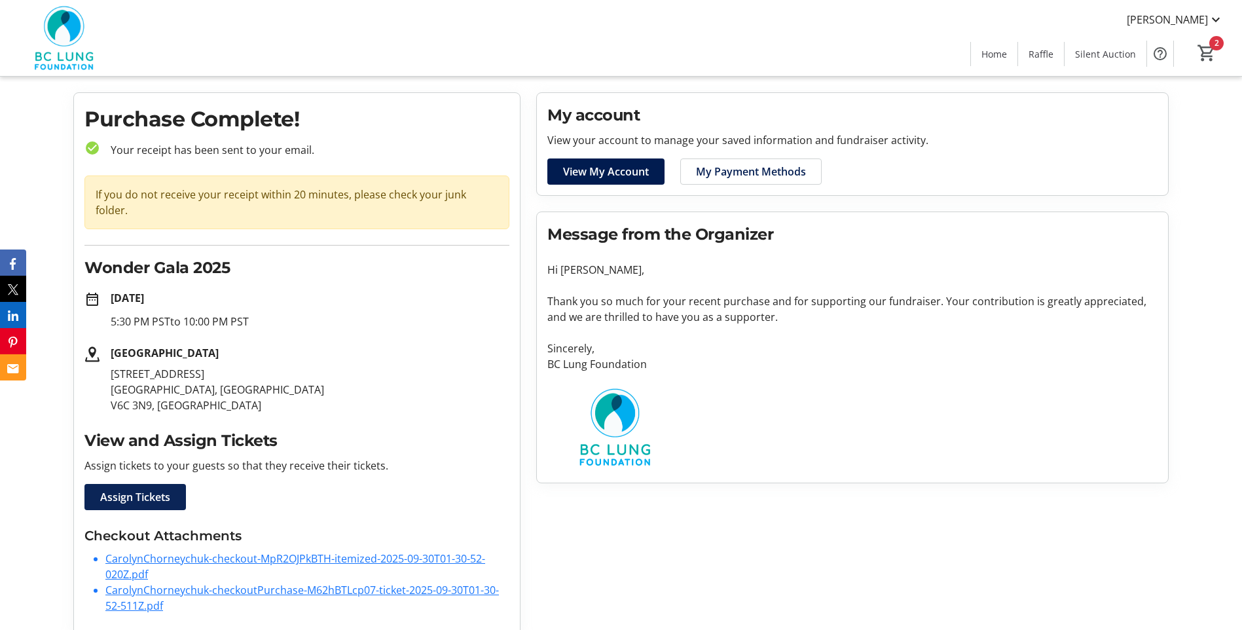 This screenshot has width=1242, height=630. What do you see at coordinates (994, 54) in the screenshot?
I see `span: Home` at bounding box center [994, 54].